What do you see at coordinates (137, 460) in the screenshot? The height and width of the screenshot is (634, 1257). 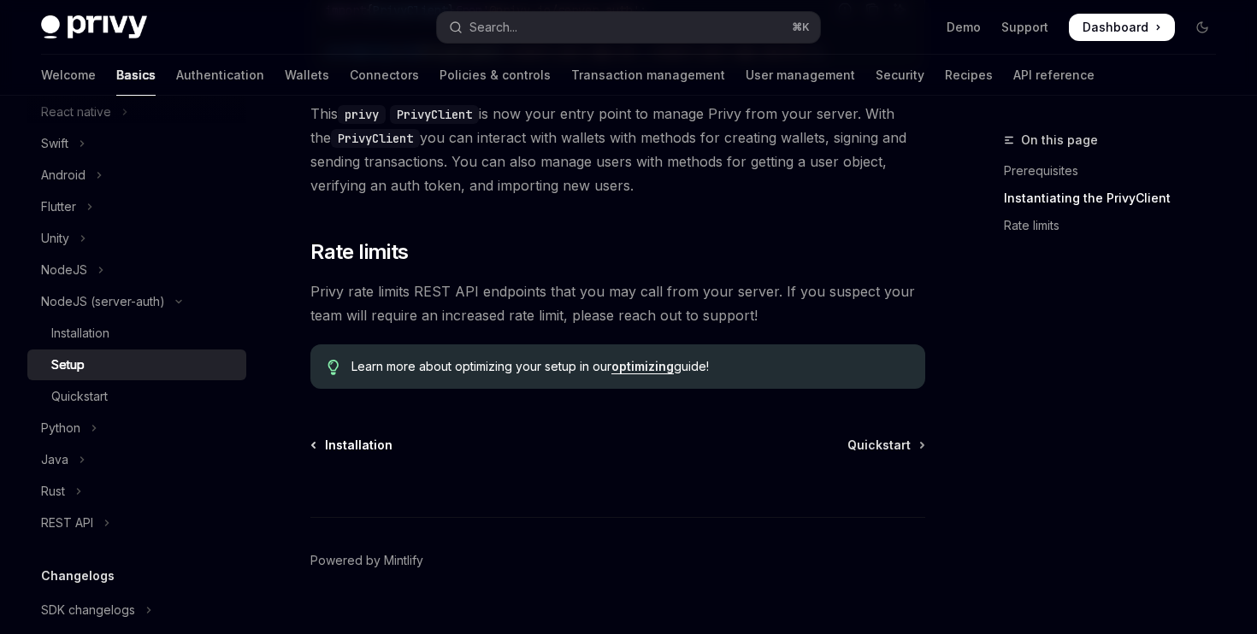 I see `button: Toggle Java section` at bounding box center [137, 460].